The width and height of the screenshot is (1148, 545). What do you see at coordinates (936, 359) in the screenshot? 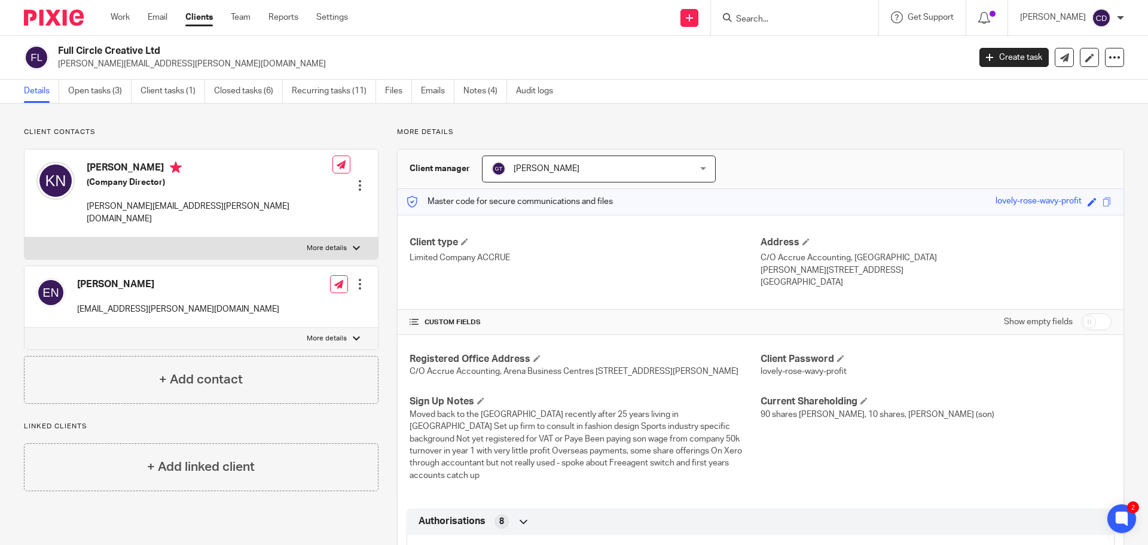
I see `h4: Client Password` at bounding box center [936, 359].